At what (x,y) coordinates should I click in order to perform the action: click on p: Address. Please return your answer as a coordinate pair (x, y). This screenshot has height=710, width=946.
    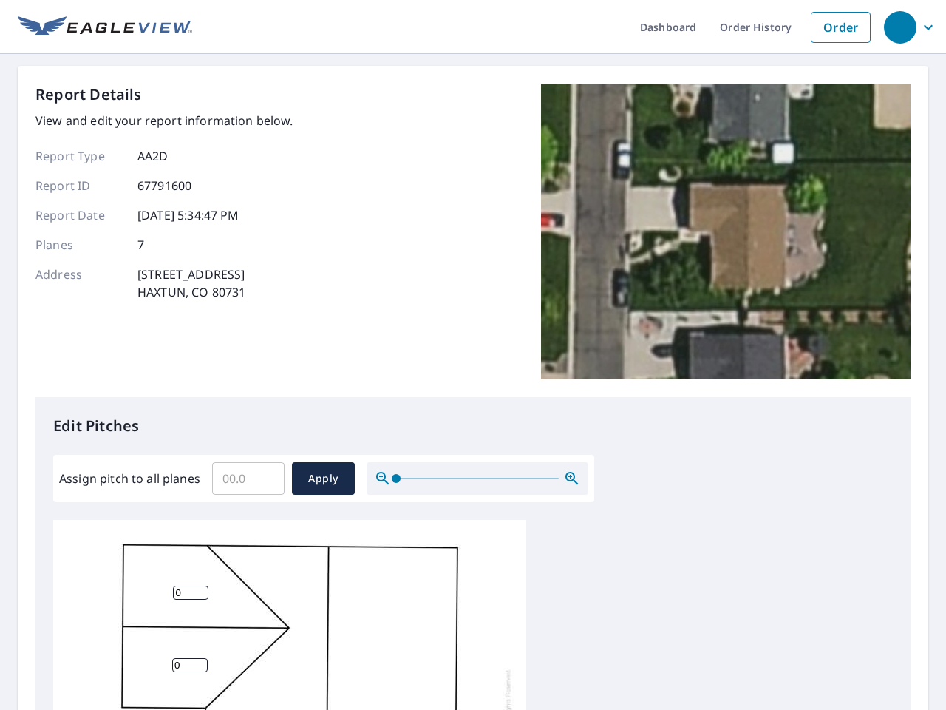
    Looking at the image, I should click on (80, 283).